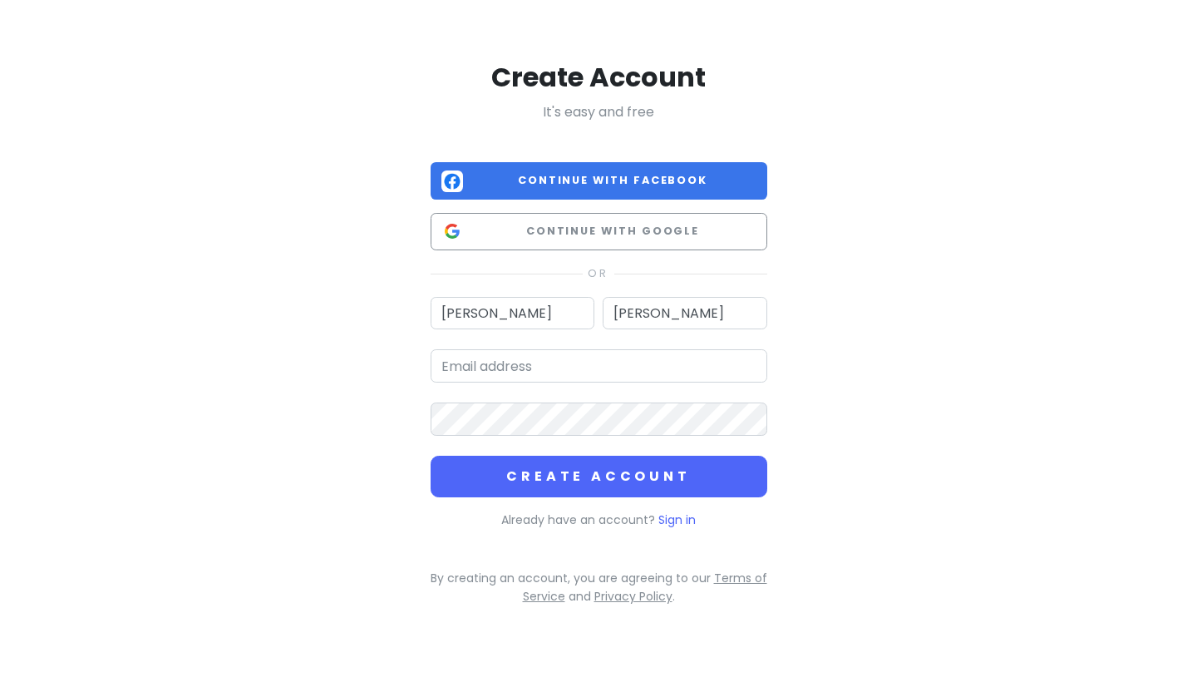  I want to click on a: Sign in, so click(677, 520).